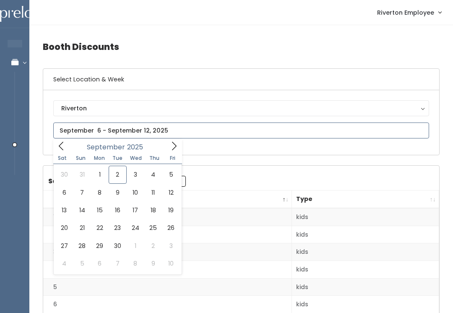 The width and height of the screenshot is (453, 313). What do you see at coordinates (136, 158) in the screenshot?
I see `span: Wed` at bounding box center [136, 158].